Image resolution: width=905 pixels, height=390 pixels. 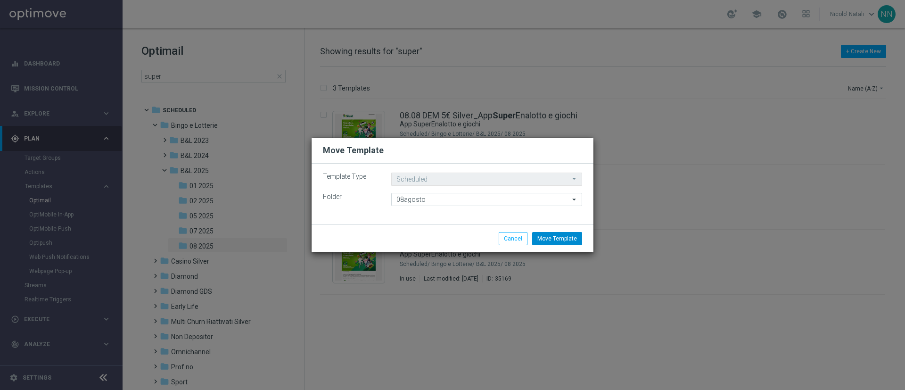 What do you see at coordinates (350, 196) in the screenshot?
I see `label: Folder` at bounding box center [350, 196].